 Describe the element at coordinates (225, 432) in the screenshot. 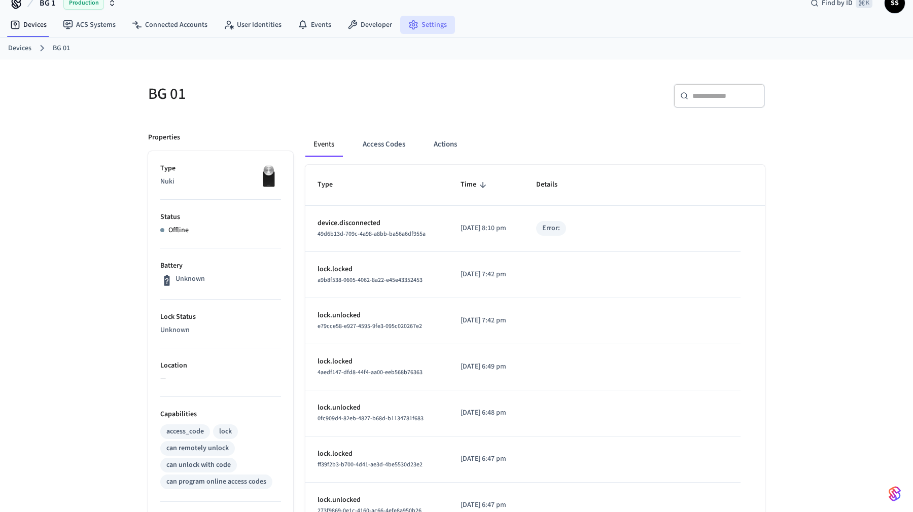

I see `div: lock` at that location.